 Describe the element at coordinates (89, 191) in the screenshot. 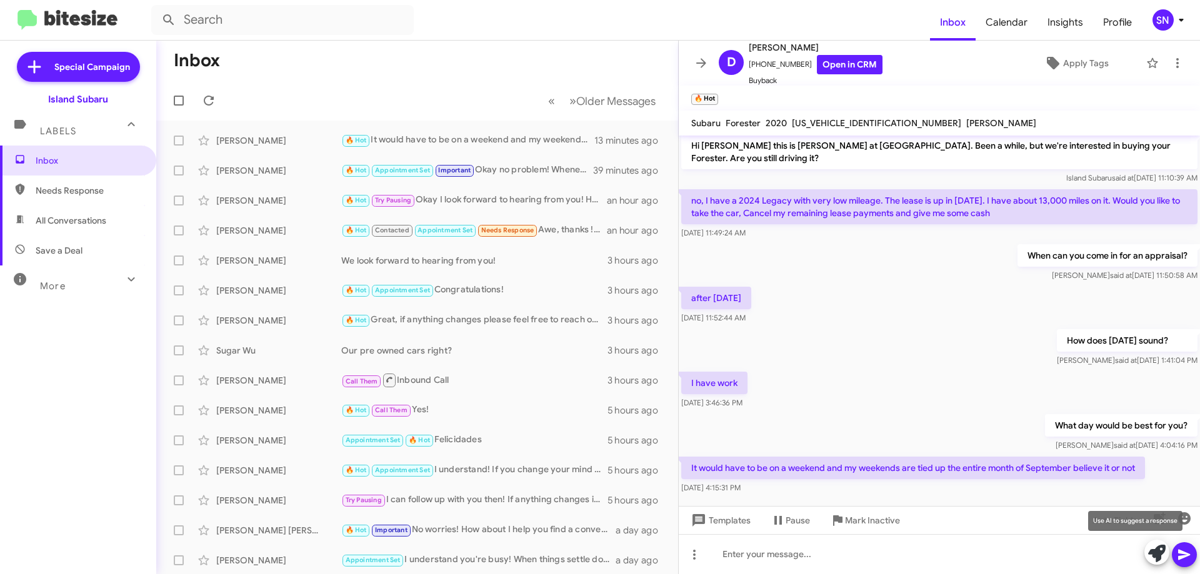

I see `span: Needs Response` at that location.